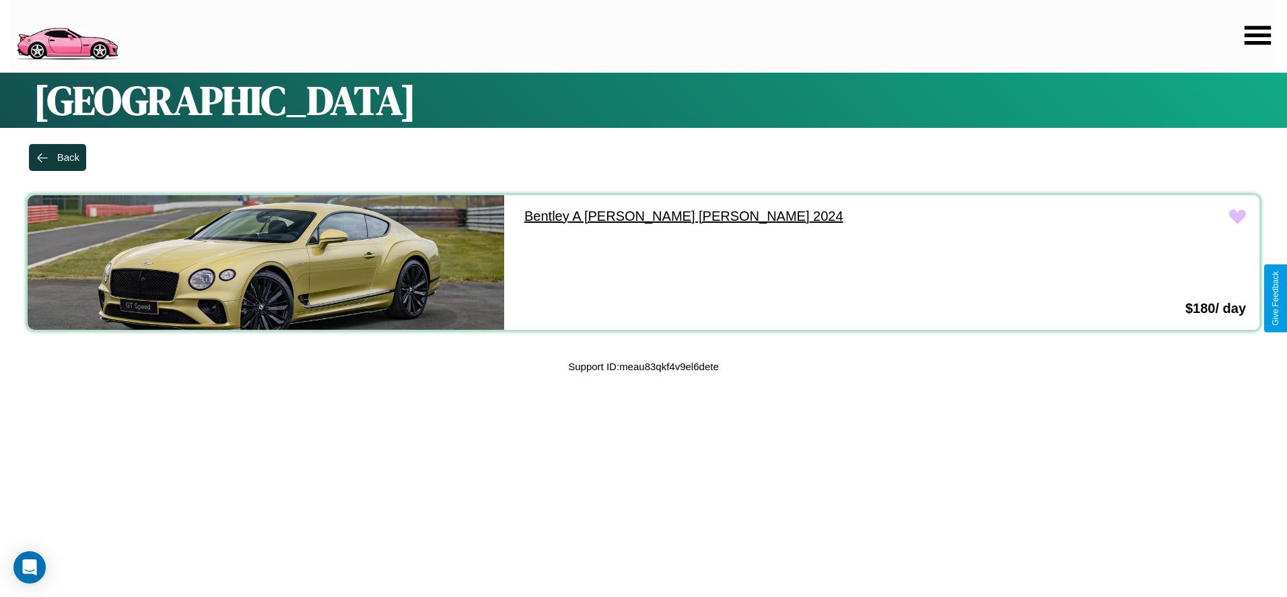  Describe the element at coordinates (1275, 298) in the screenshot. I see `div: Give Feedback` at that location.